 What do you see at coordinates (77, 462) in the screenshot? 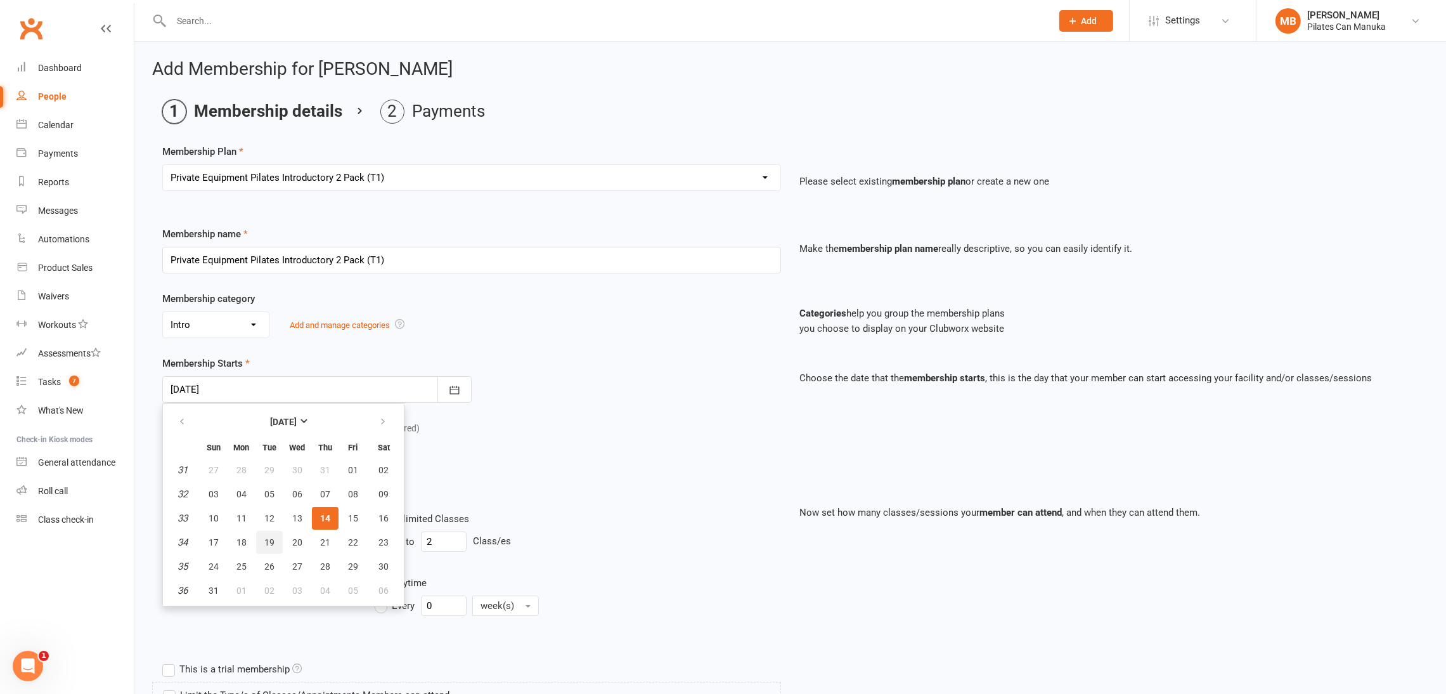
I see `div: General attendance` at bounding box center [77, 462].